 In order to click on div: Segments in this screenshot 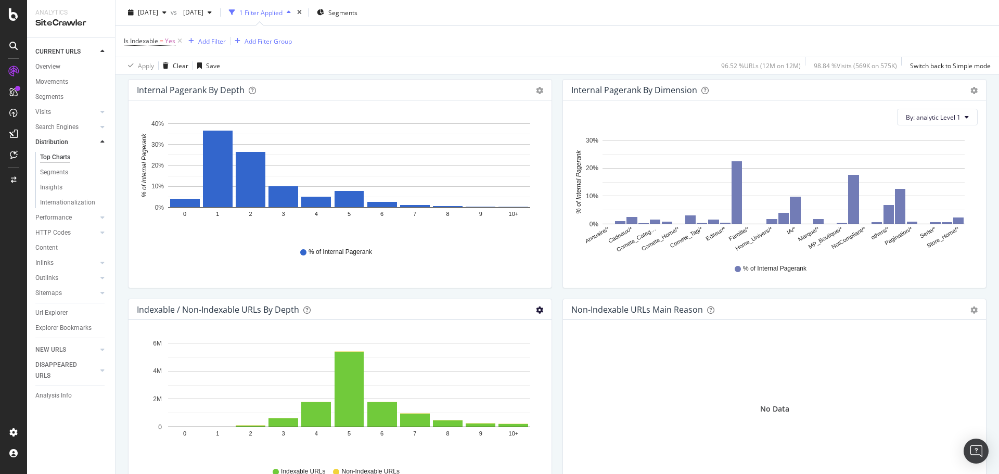, I will do `click(49, 97)`.